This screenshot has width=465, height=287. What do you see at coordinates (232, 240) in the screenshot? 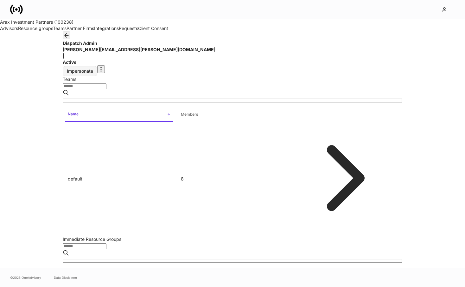
I see `div: Immediate Resource Groups` at bounding box center [232, 240].